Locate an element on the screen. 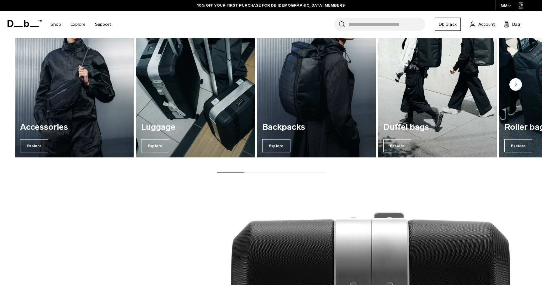 The height and width of the screenshot is (285, 542). a: Db Black is located at coordinates (448, 24).